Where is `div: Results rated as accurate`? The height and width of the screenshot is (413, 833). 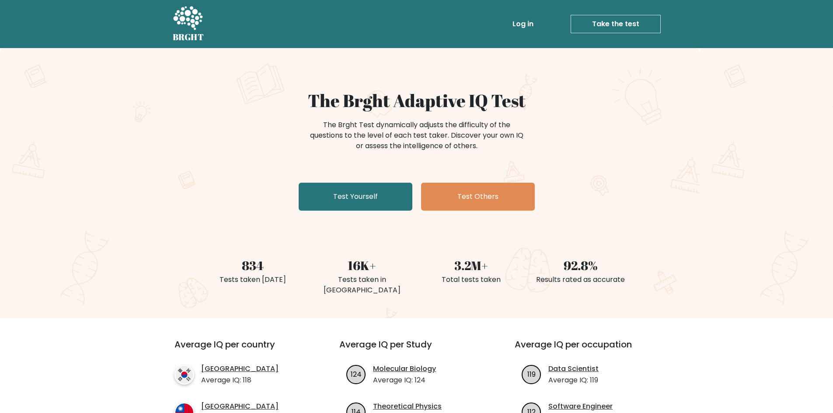 div: Results rated as accurate is located at coordinates (581, 280).